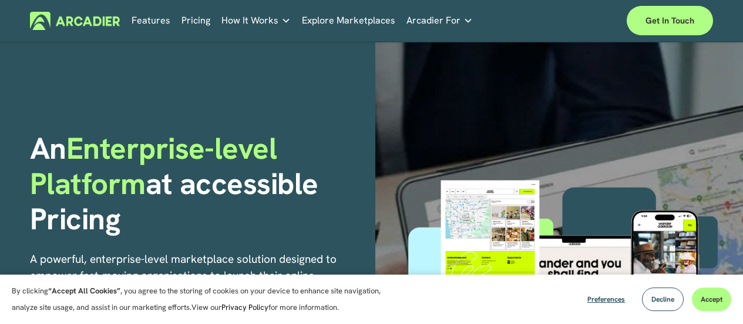 This screenshot has height=324, width=743. Describe the element at coordinates (196, 21) in the screenshot. I see `a: Pricing` at that location.